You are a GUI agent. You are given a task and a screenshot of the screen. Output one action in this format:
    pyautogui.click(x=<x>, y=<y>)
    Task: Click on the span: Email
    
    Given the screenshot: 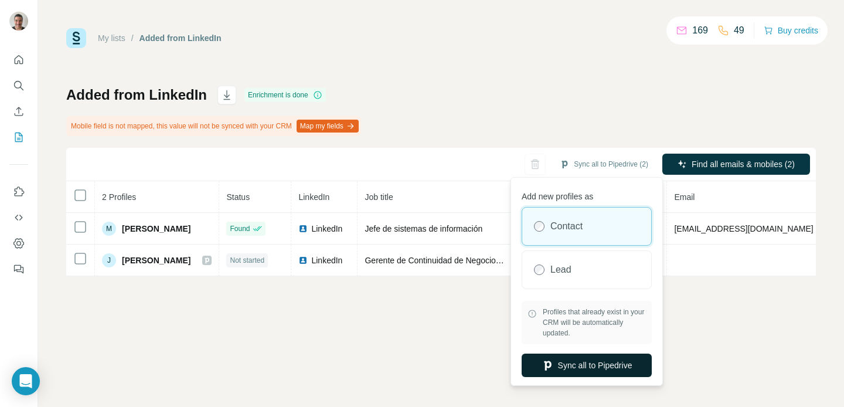 What is the action you would take?
    pyautogui.click(x=684, y=197)
    